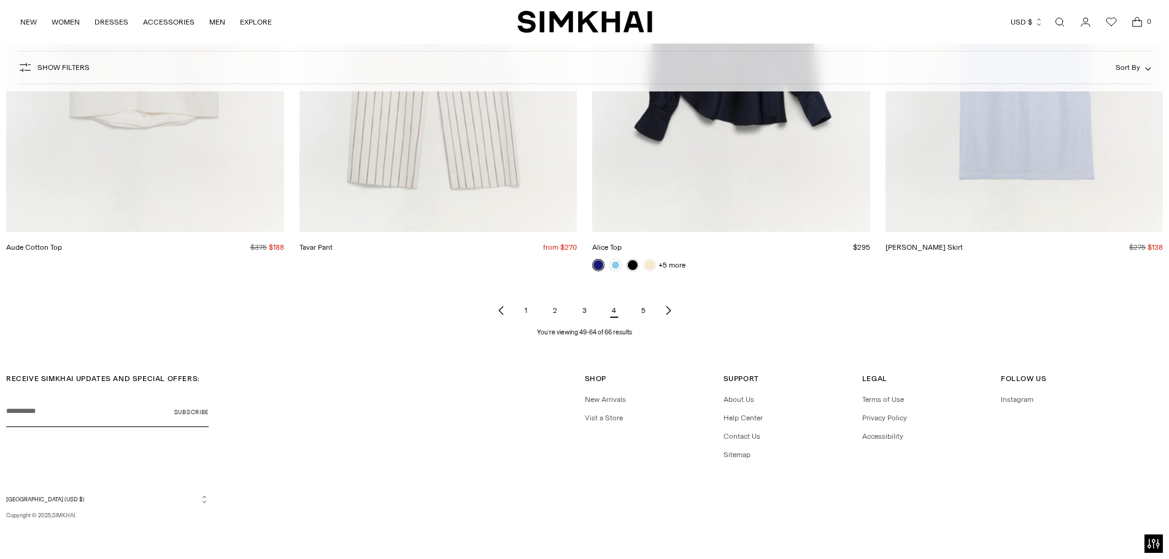 This screenshot has height=559, width=1169. I want to click on a: Page 1 of results, so click(526, 311).